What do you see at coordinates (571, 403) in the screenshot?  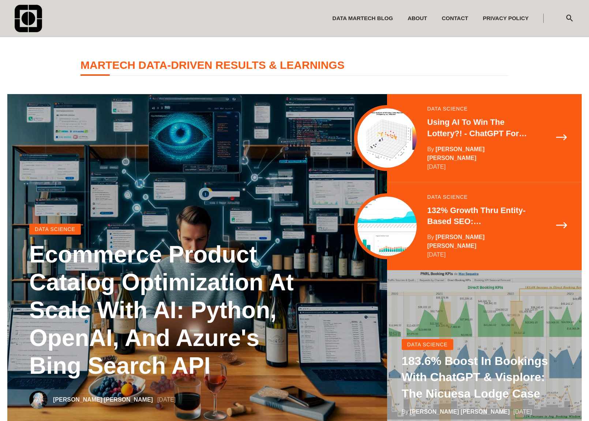 I see `div: Chat Widget` at bounding box center [571, 403].